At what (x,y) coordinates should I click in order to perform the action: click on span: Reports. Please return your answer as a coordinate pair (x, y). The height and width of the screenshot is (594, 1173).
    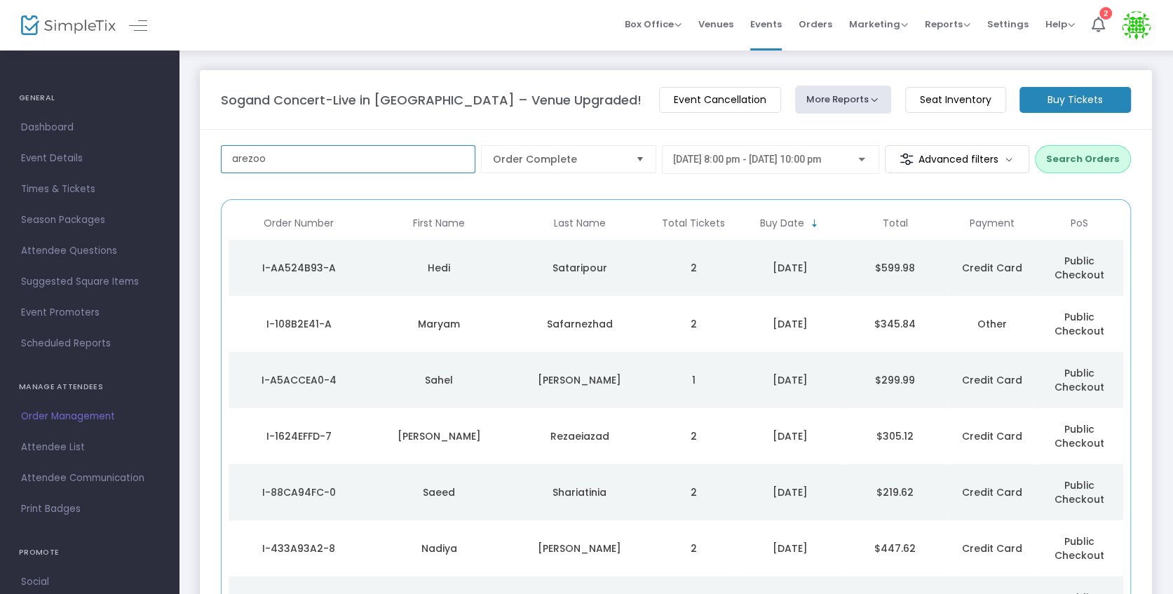
    Looking at the image, I should click on (947, 24).